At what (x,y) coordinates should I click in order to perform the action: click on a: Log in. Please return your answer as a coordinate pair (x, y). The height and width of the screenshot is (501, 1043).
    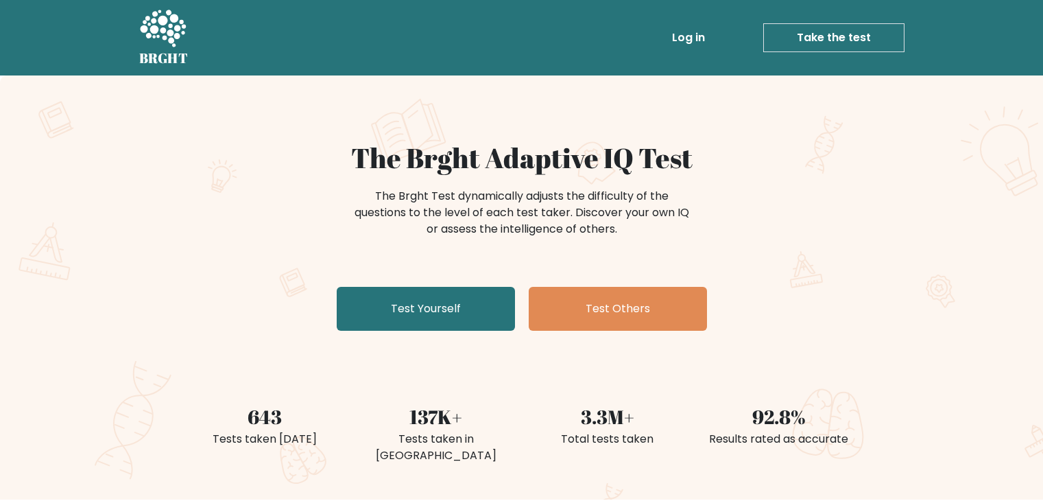
    Looking at the image, I should click on (689, 38).